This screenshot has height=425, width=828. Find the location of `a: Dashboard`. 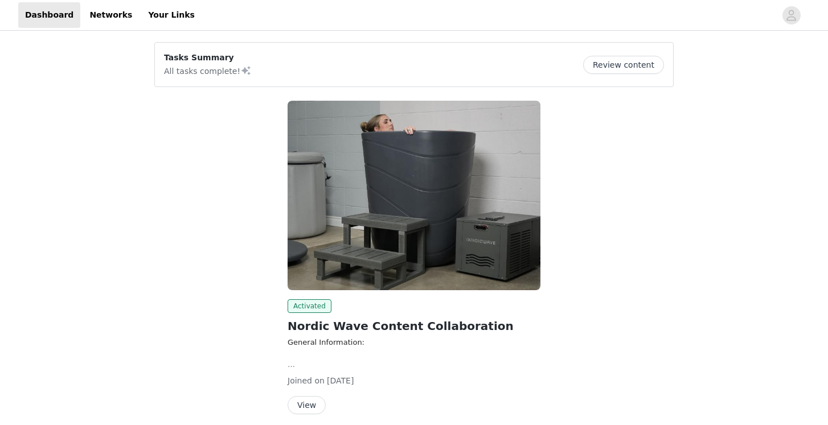

a: Dashboard is located at coordinates (49, 15).